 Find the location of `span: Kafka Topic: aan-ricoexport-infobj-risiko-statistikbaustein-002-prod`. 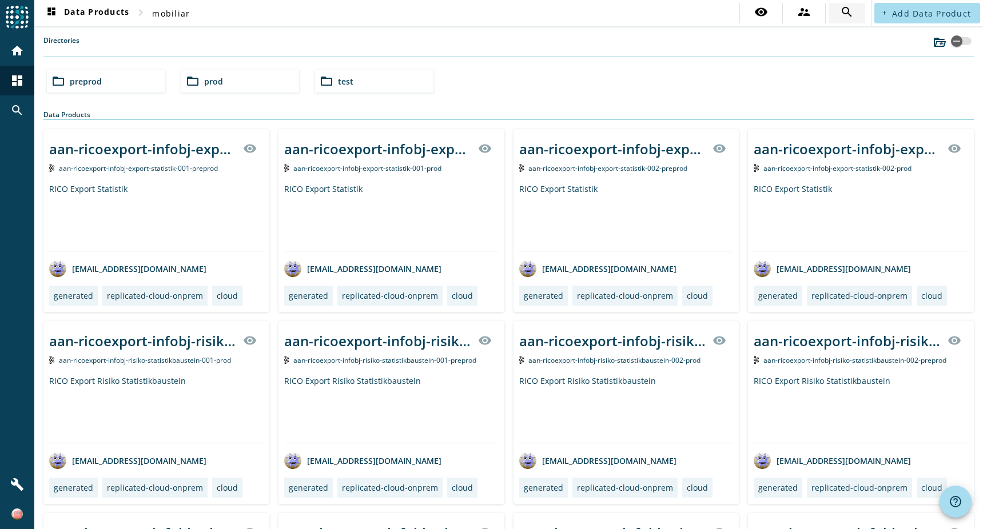

span: Kafka Topic: aan-ricoexport-infobj-risiko-statistikbaustein-002-prod is located at coordinates (614, 360).